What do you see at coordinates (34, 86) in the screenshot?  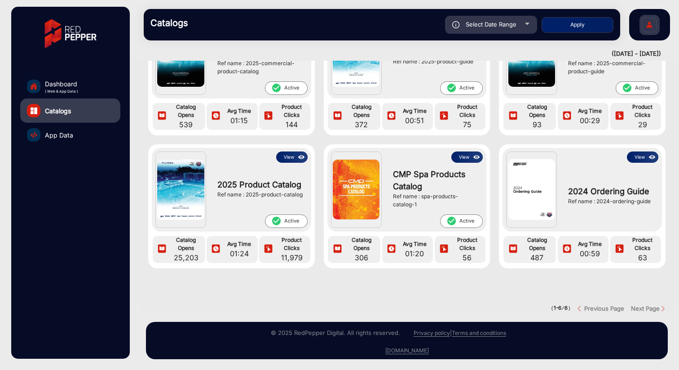 I see `img: home` at bounding box center [34, 86].